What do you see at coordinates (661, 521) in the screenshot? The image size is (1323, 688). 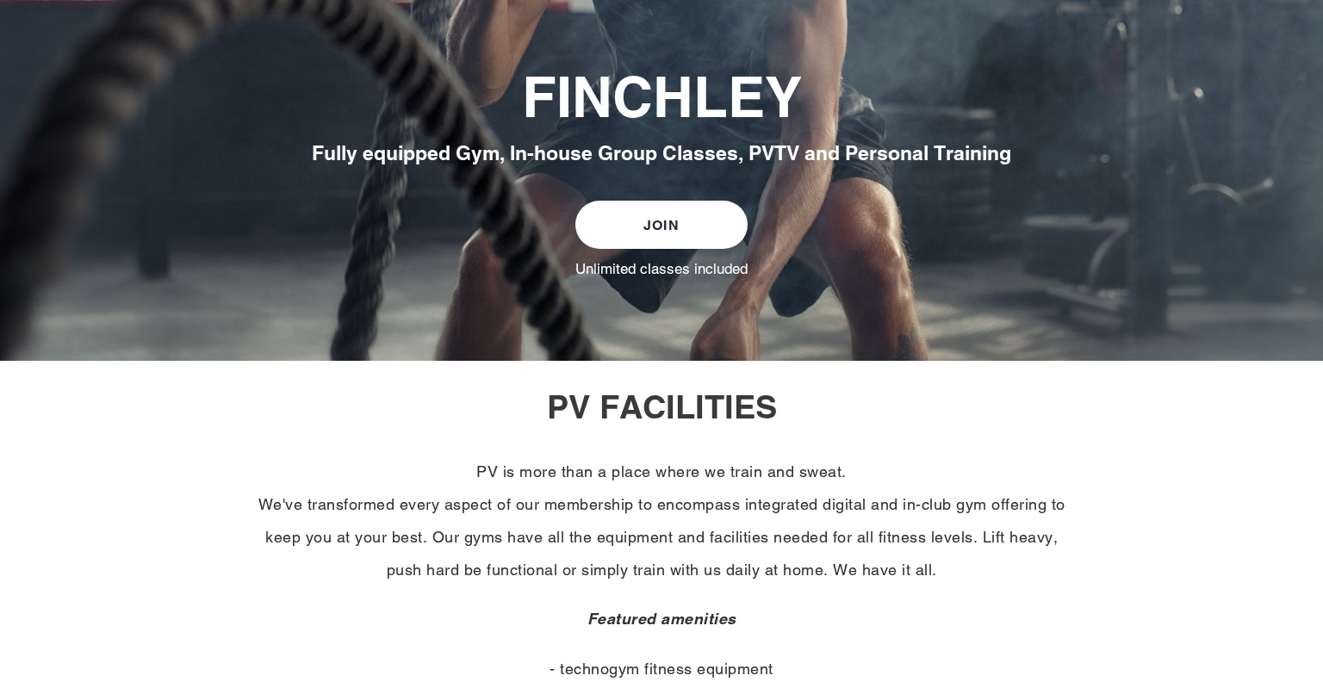 I see `p: PV is more than a place where we train and sweat. We've transformed every aspect of our membershi...` at bounding box center [661, 521].